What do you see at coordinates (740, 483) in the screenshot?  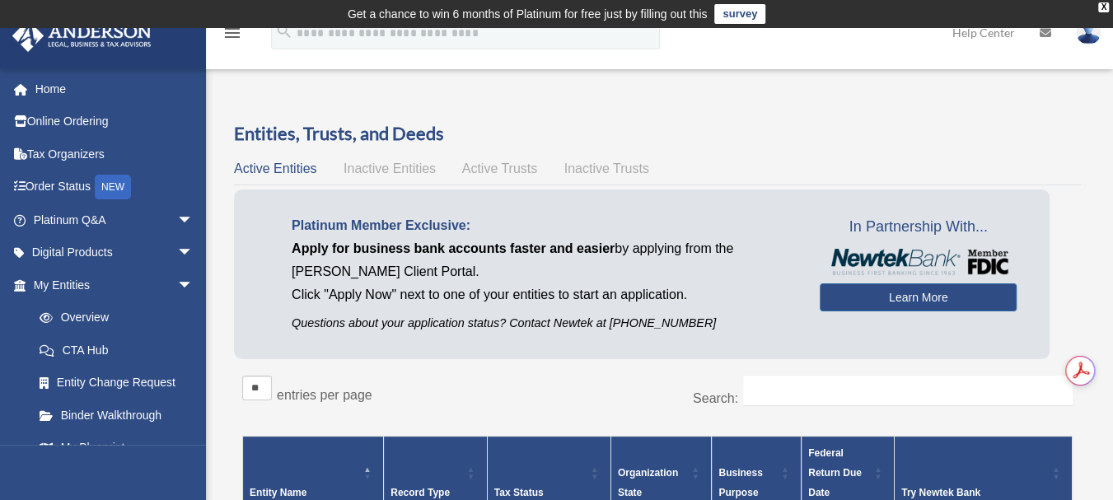 I see `span: Business Purpose` at bounding box center [740, 483].